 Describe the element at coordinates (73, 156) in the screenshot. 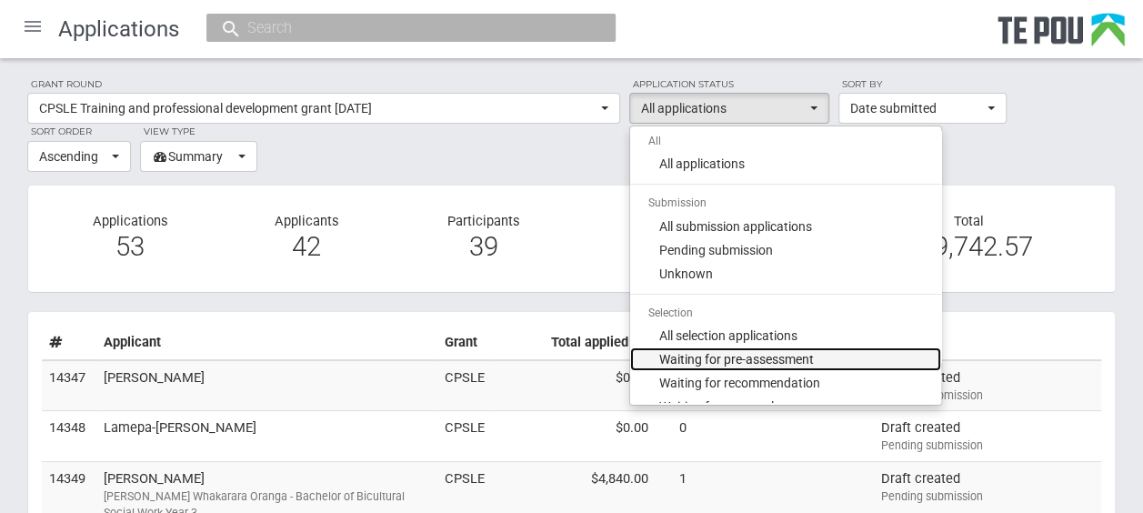

I see `span: Ascending` at that location.